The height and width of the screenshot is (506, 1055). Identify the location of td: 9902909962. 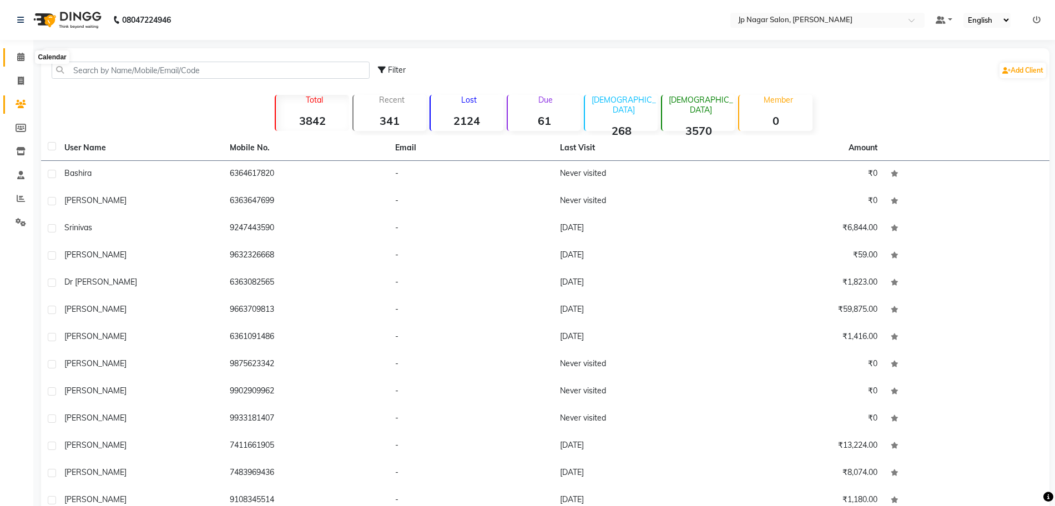
(306, 392).